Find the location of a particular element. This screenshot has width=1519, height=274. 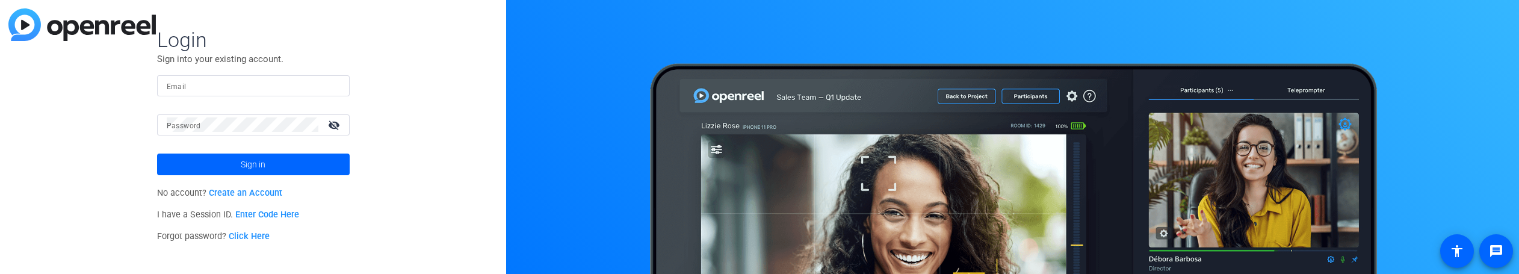

img: blue-gradient.svg is located at coordinates (82, 25).